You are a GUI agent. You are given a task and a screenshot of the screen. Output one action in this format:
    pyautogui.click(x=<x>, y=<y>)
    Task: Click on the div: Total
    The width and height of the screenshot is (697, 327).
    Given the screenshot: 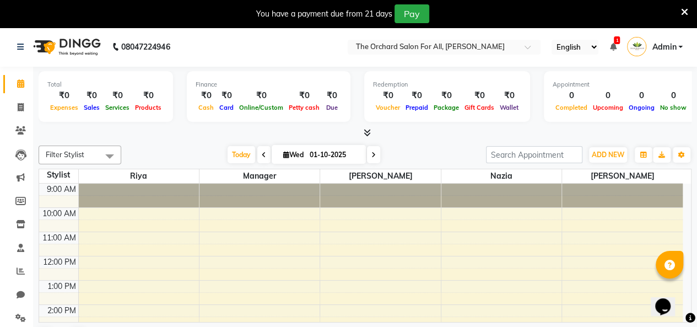 What is the action you would take?
    pyautogui.click(x=106, y=84)
    